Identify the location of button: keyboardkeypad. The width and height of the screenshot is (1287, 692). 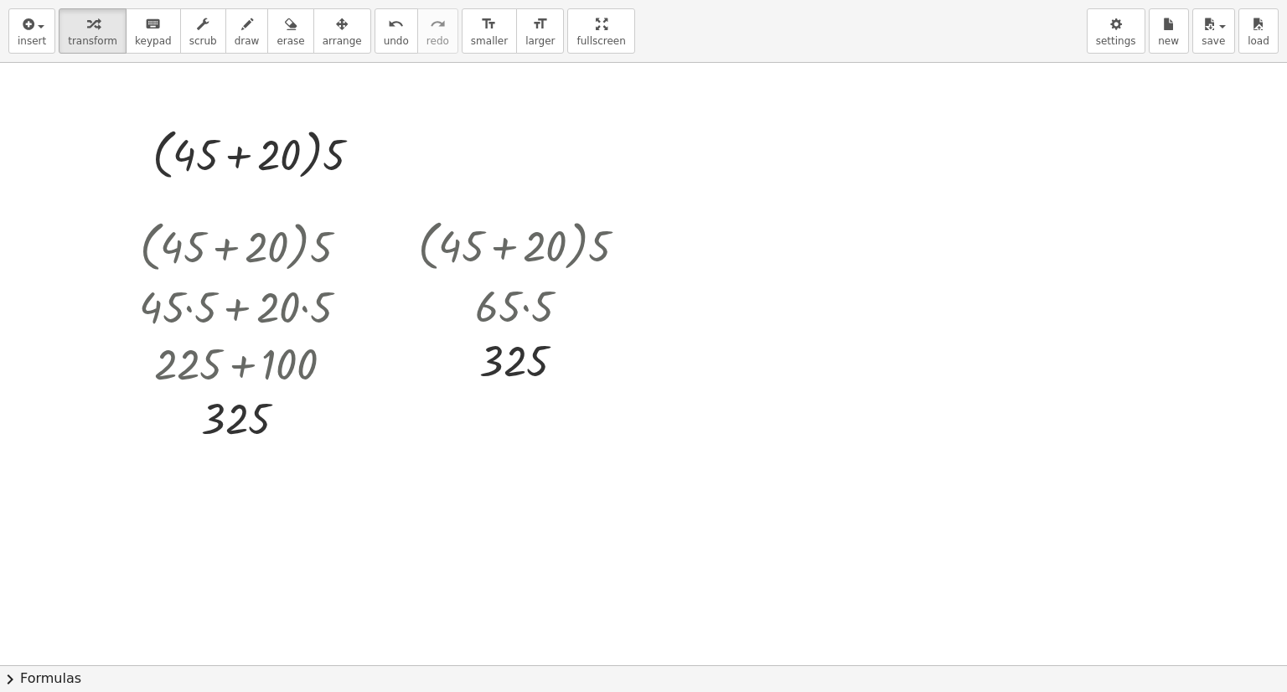
(153, 31).